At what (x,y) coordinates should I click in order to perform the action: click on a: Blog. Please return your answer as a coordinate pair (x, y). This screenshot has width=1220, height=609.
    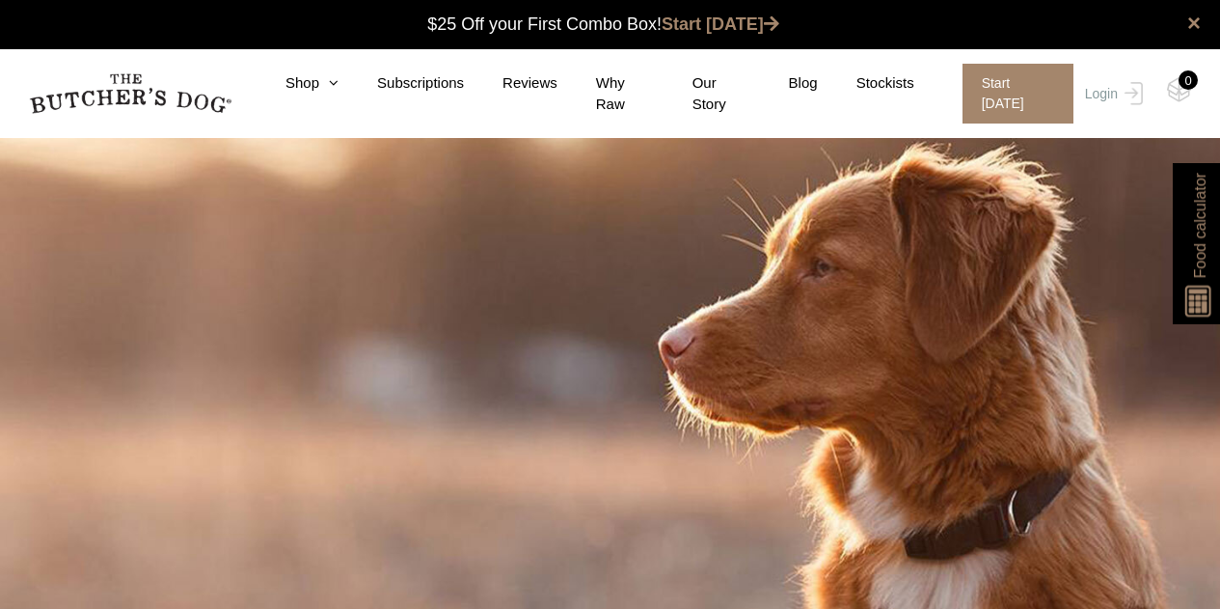
    Looking at the image, I should click on (784, 83).